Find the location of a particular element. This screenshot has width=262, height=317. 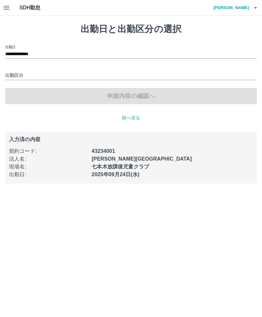

p: 入力済の内容 is located at coordinates (131, 139).